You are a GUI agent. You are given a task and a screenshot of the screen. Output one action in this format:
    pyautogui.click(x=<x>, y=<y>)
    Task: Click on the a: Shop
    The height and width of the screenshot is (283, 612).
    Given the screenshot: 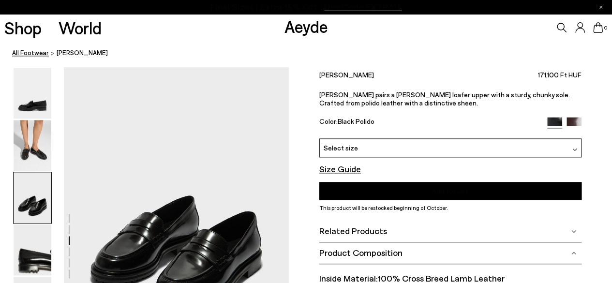 What is the action you would take?
    pyautogui.click(x=23, y=28)
    